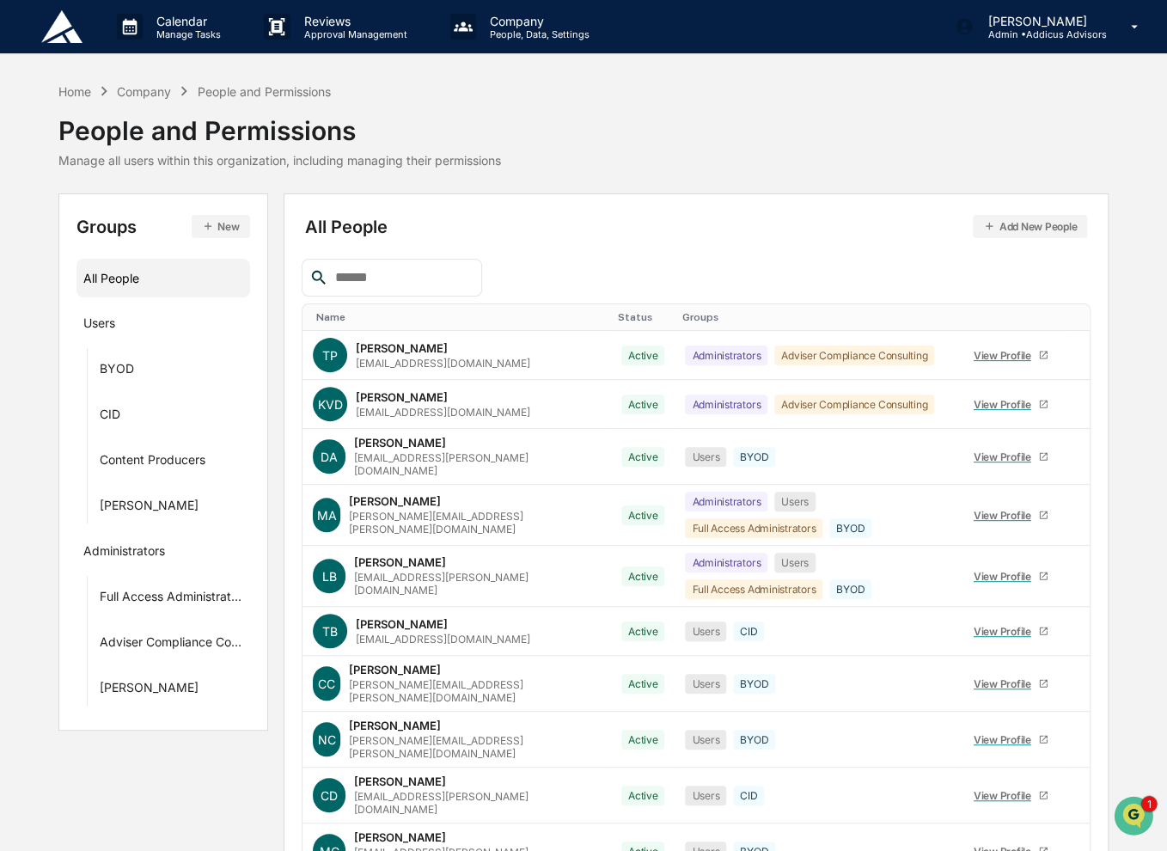 The image size is (1167, 851). What do you see at coordinates (164, 431) in the screenshot?
I see `a: Powered byPylon` at bounding box center [164, 431].